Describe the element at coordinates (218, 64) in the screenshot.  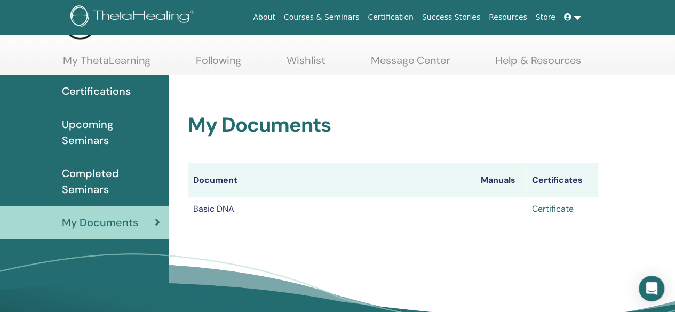
I see `a: Following` at that location.